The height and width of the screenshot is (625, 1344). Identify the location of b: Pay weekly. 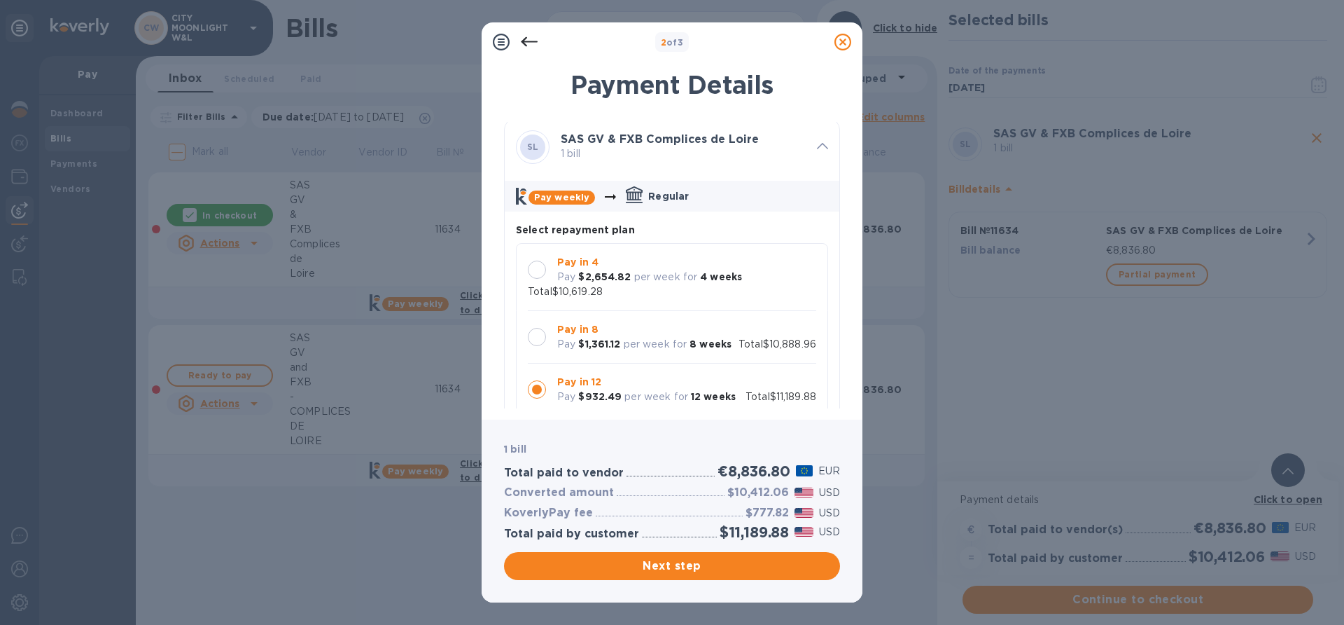
(562, 197).